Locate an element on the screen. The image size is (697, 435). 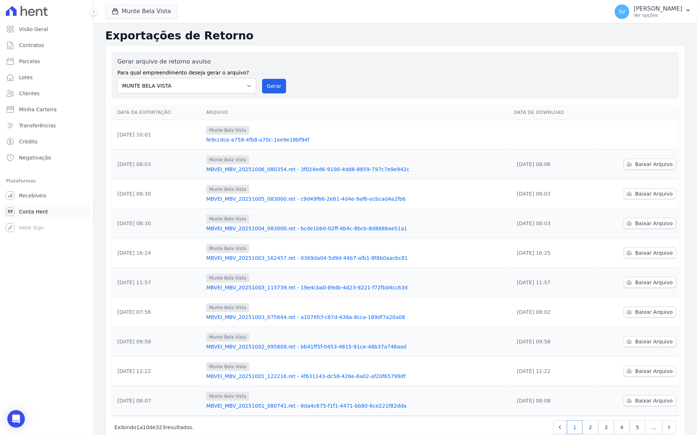
a: Negativação is located at coordinates (46, 158).